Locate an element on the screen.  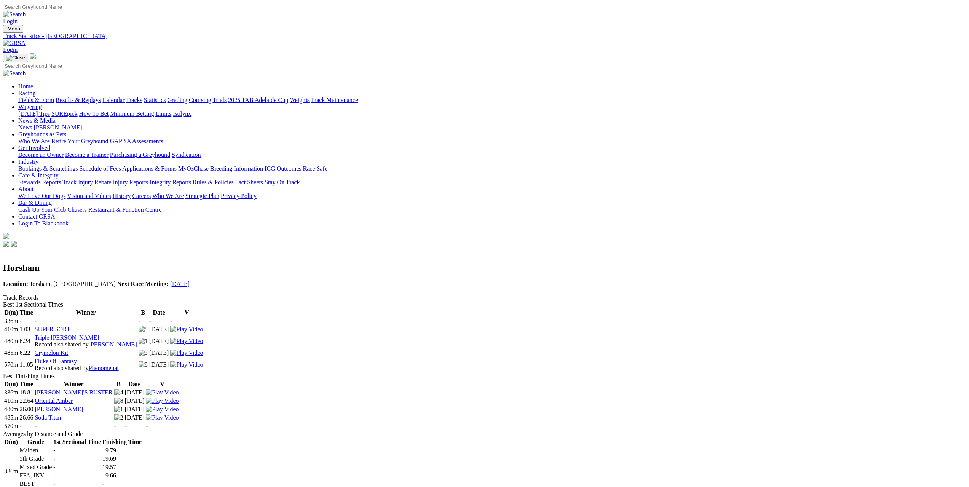
a: SUREpick is located at coordinates (64, 113).